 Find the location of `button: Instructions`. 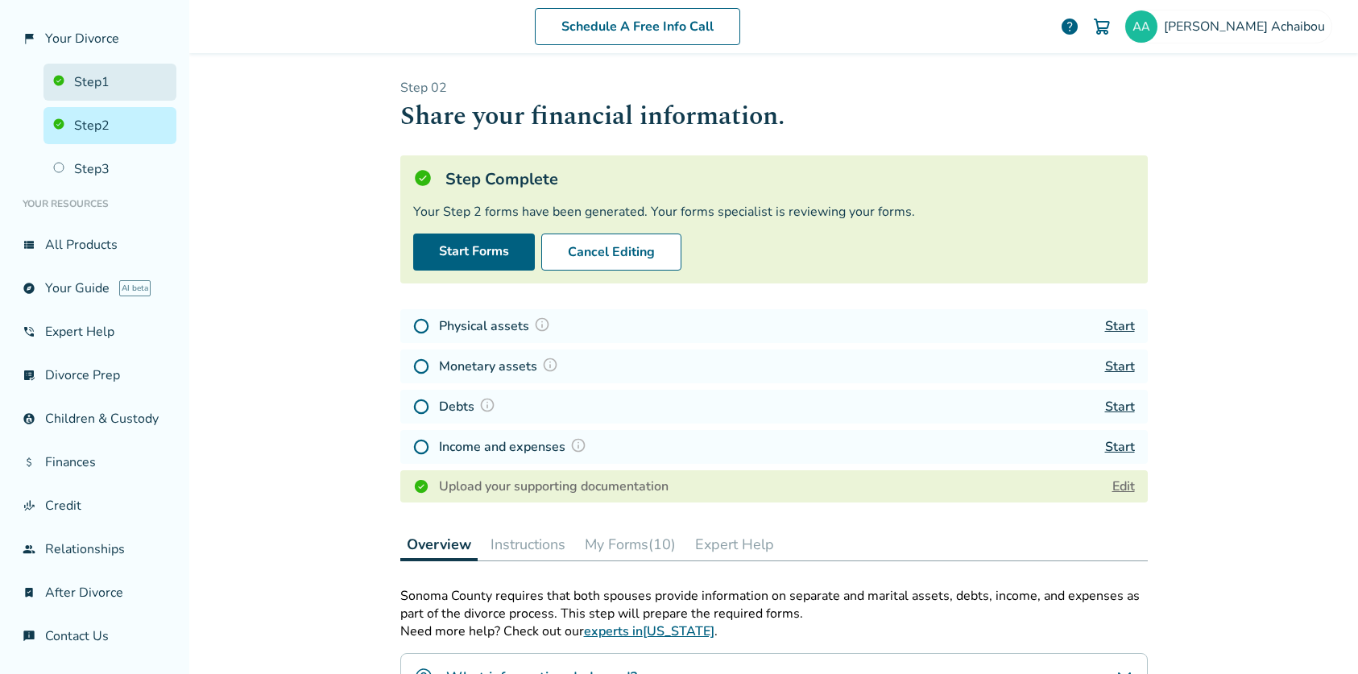

button: Instructions is located at coordinates (528, 545).